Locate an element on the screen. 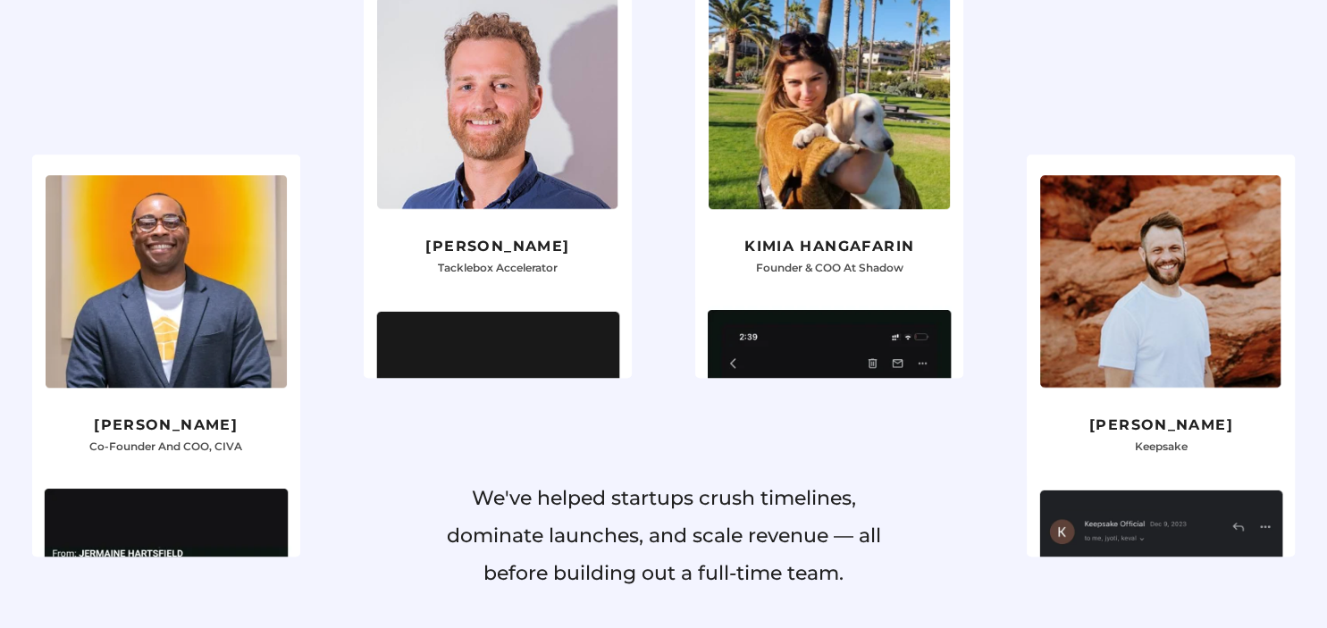 The width and height of the screenshot is (1327, 628). p: Co-Founder And COO, CIVA is located at coordinates (165, 447).